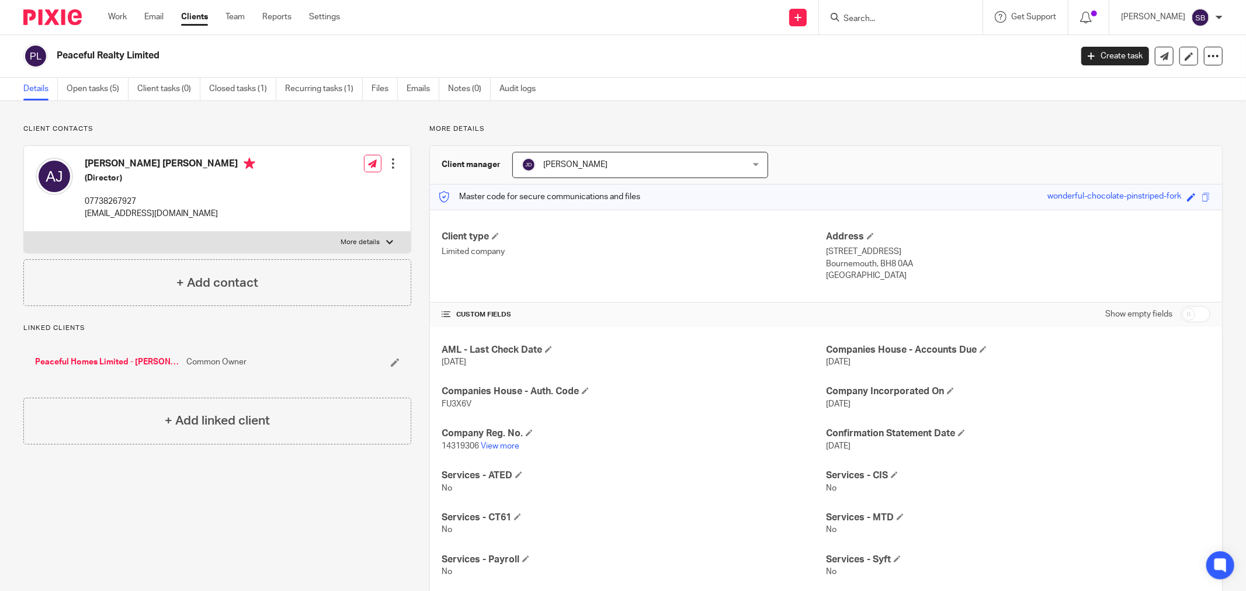 The height and width of the screenshot is (591, 1246). I want to click on a: Email, so click(154, 17).